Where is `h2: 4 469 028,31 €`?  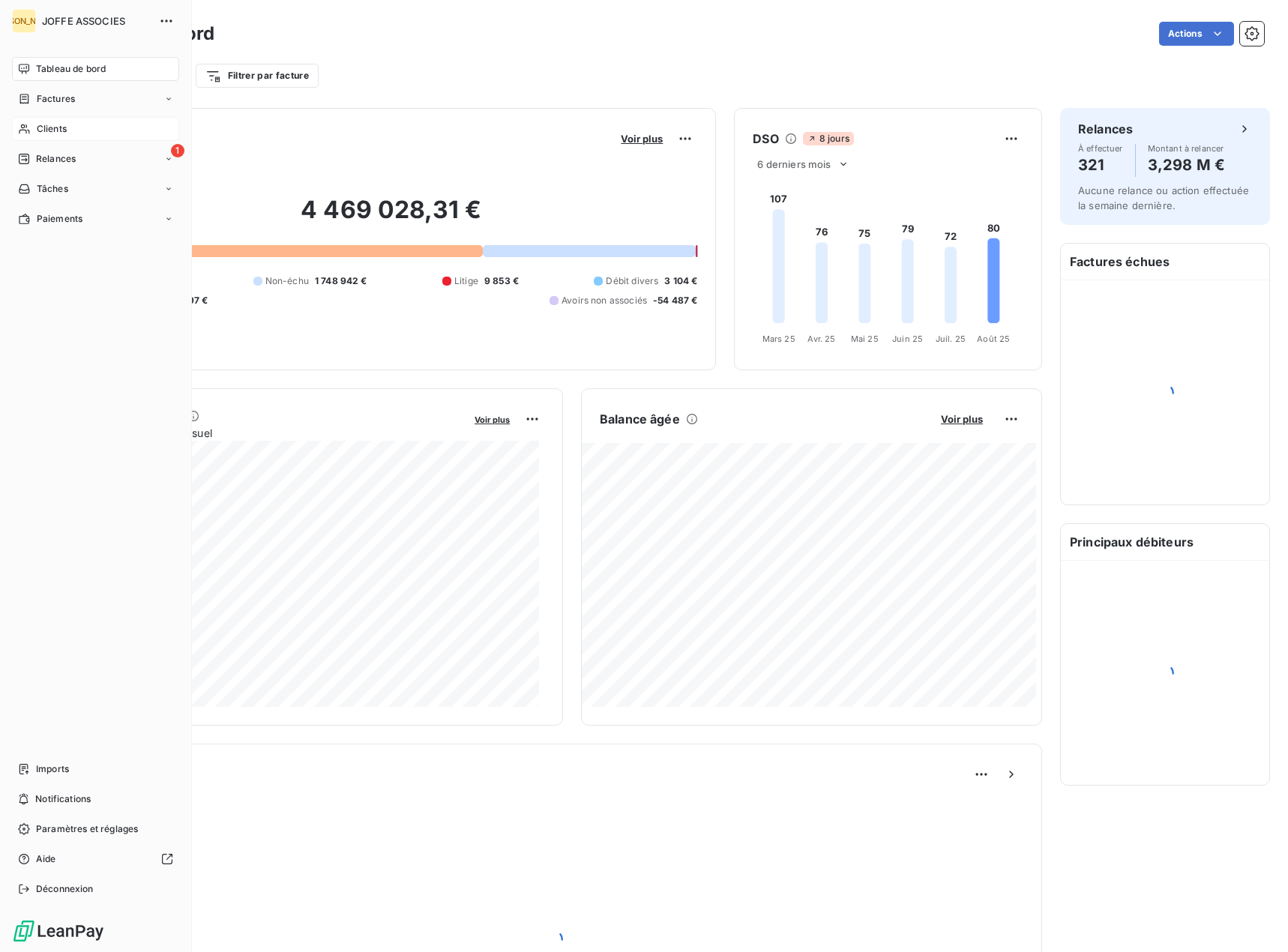 h2: 4 469 028,31 € is located at coordinates (391, 217).